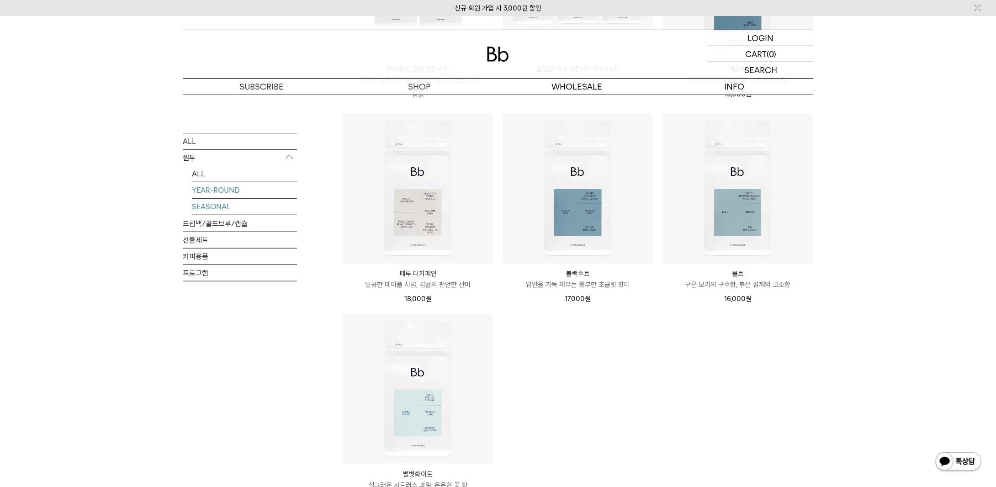 Image resolution: width=996 pixels, height=487 pixels. Describe the element at coordinates (734, 86) in the screenshot. I see `p: INFO` at that location.